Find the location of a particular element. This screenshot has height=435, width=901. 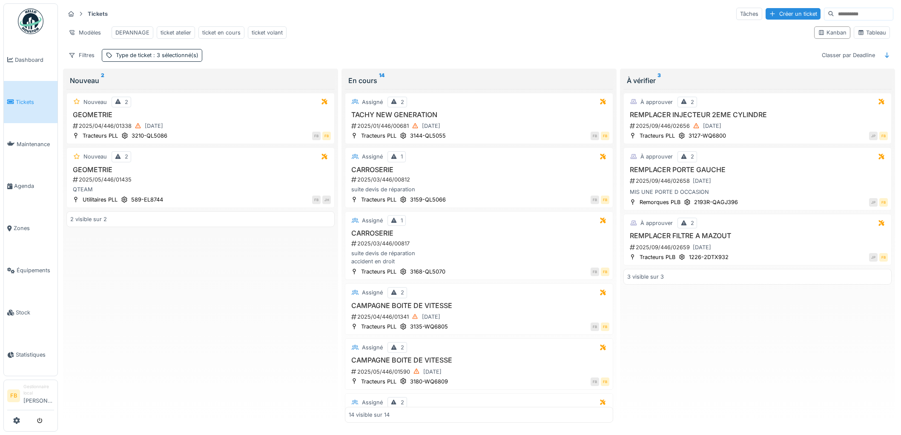

div: suite devis de réparation is located at coordinates (479, 189).